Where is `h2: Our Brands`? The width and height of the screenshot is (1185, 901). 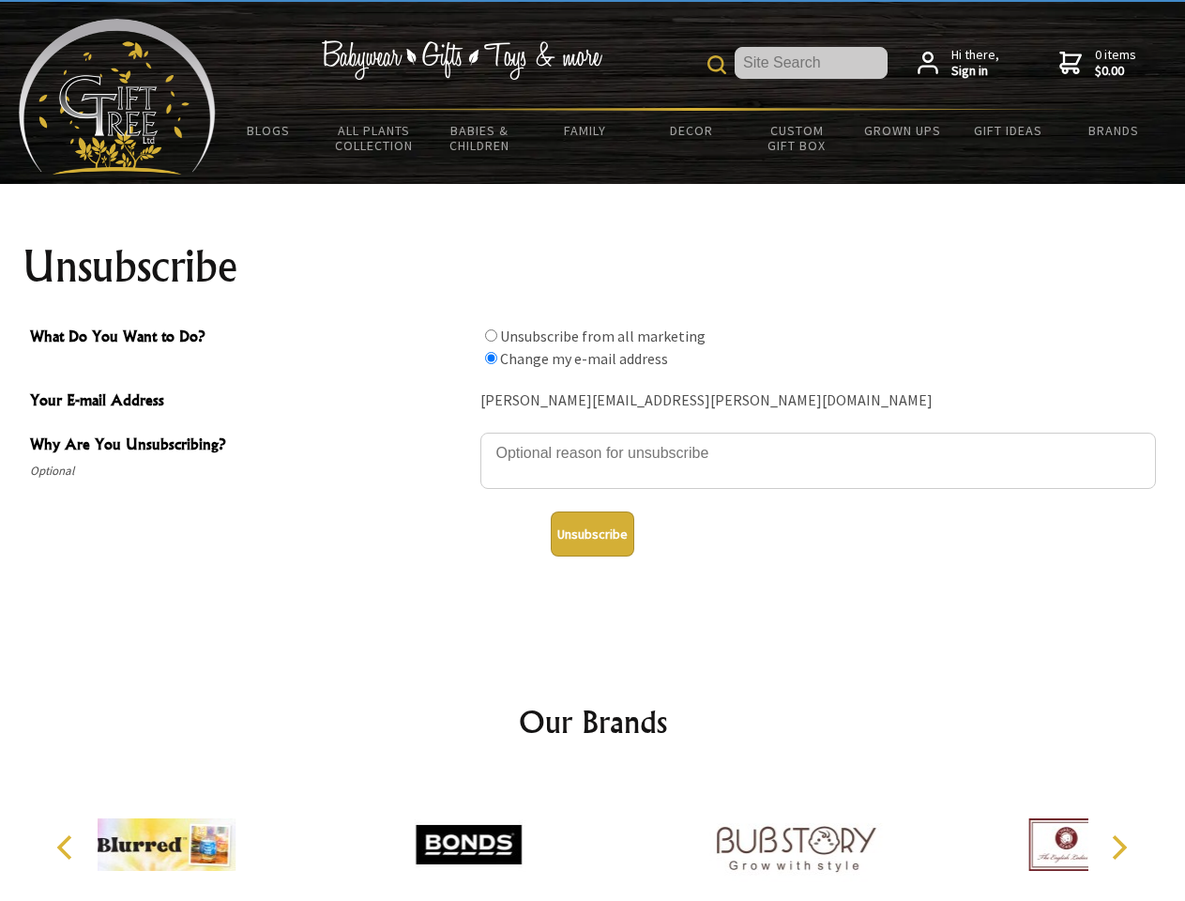
h2: Our Brands is located at coordinates (593, 722).